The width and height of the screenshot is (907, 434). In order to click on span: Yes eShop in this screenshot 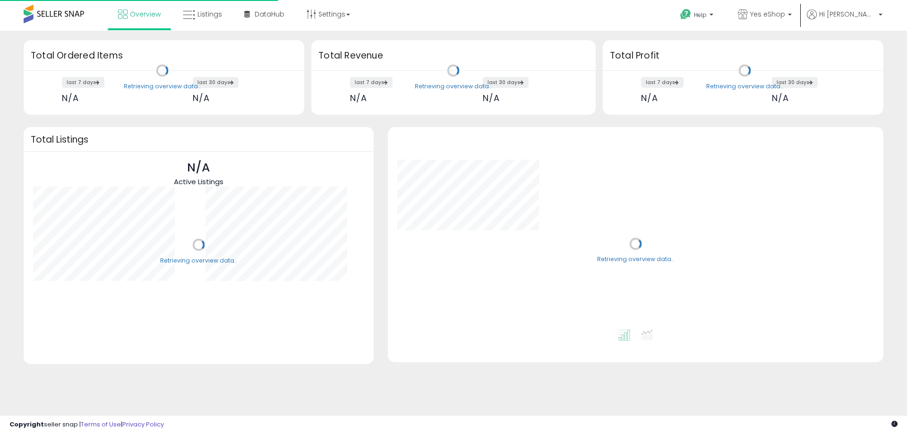, I will do `click(768, 14)`.